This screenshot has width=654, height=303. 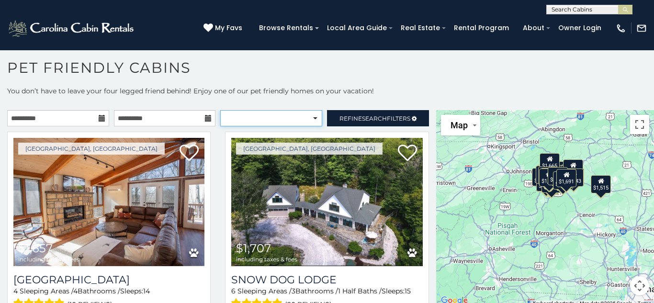 I want to click on button: Map camera controls, so click(x=640, y=286).